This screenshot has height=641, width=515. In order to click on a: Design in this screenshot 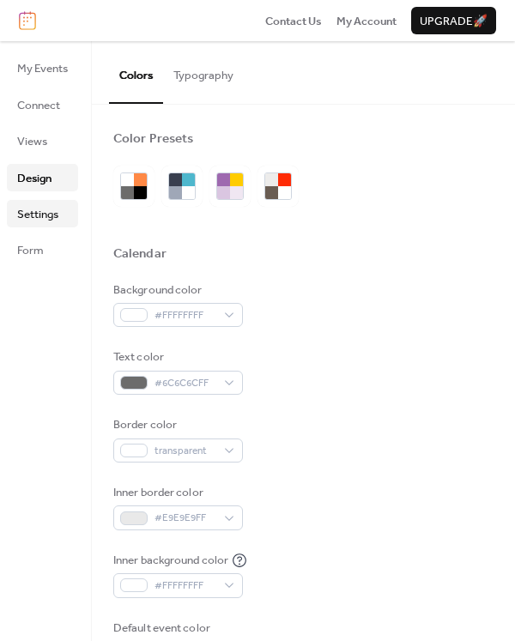, I will do `click(42, 178)`.